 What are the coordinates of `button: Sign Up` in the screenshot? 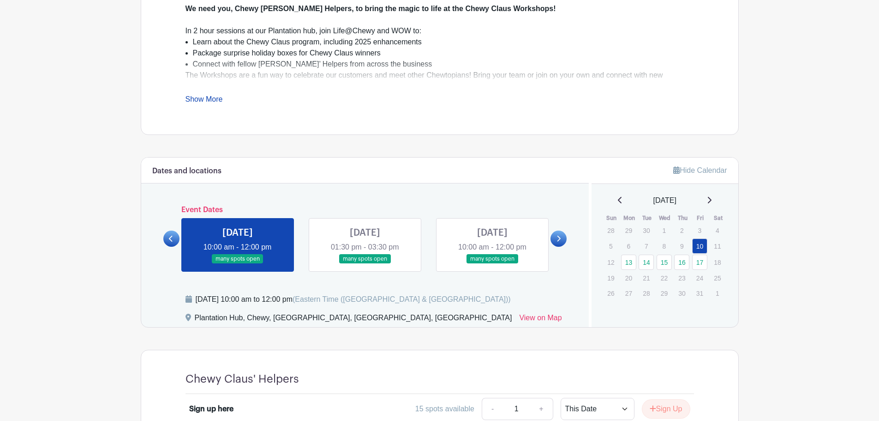 It's located at (666, 408).